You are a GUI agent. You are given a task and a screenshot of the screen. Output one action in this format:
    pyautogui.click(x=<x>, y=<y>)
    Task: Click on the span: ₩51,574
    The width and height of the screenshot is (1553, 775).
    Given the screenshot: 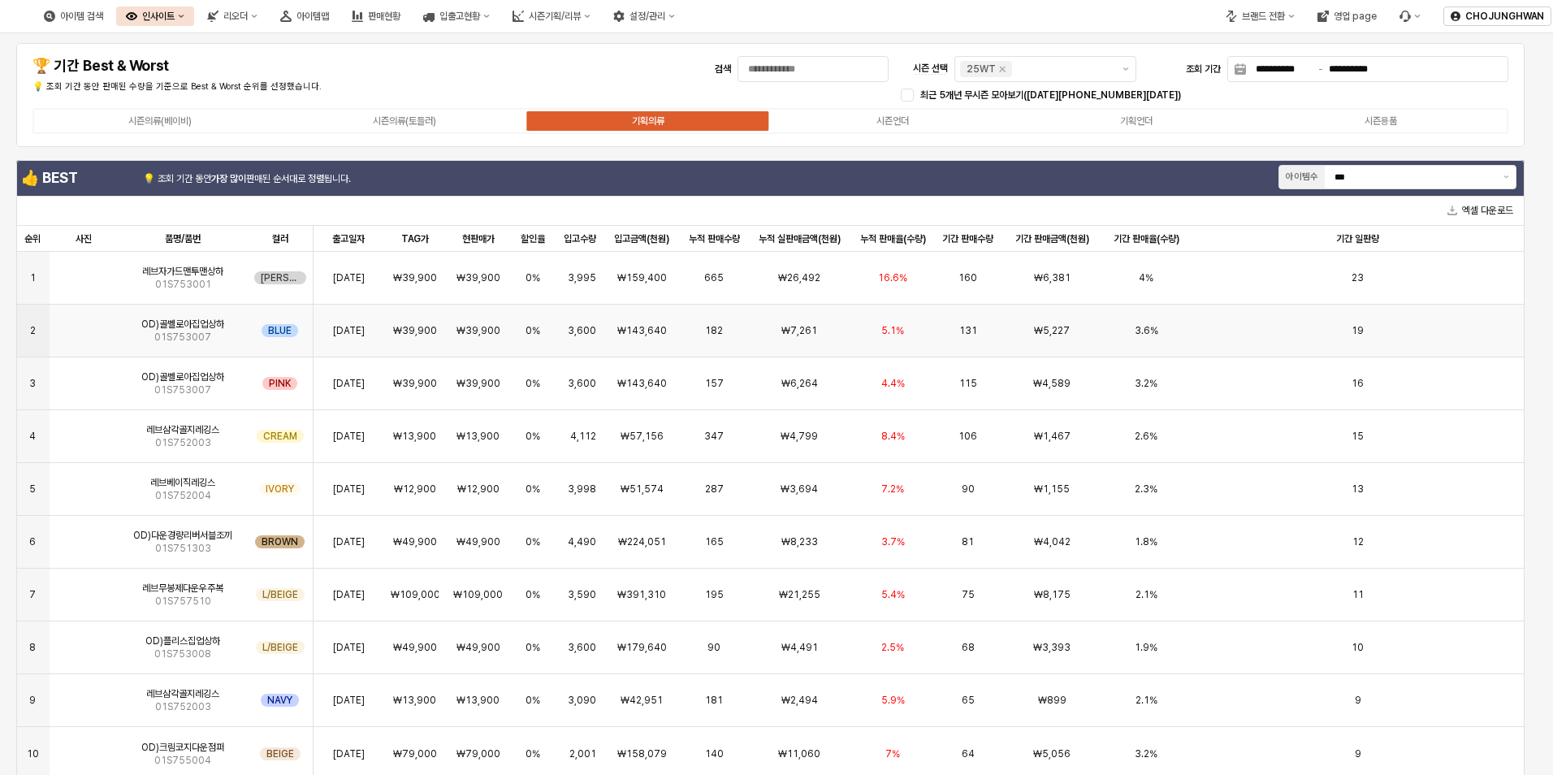 What is the action you would take?
    pyautogui.click(x=642, y=489)
    